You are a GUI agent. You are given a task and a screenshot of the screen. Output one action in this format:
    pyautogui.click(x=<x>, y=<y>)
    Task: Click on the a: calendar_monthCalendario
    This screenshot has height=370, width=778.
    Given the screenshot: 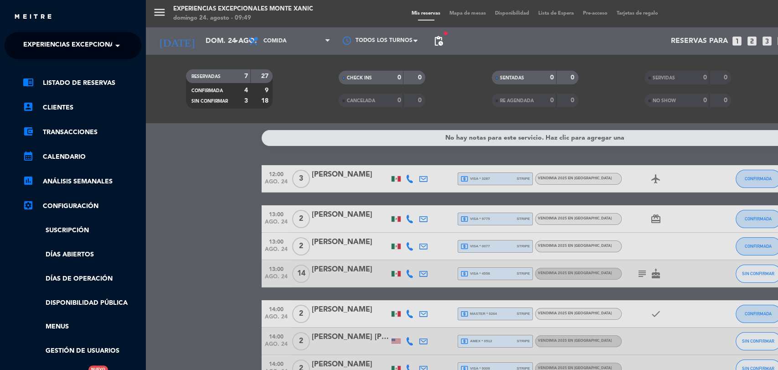 What is the action you would take?
    pyautogui.click(x=82, y=157)
    